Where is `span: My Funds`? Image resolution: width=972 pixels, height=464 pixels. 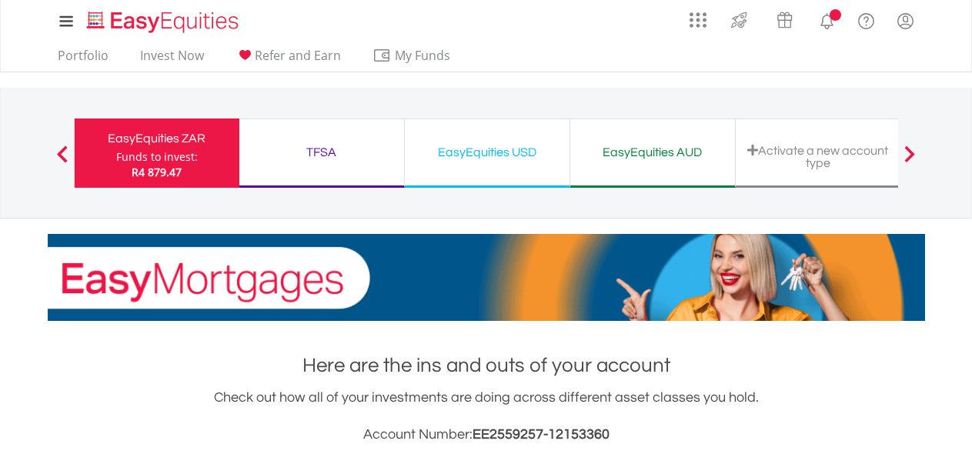 span: My Funds is located at coordinates (423, 55).